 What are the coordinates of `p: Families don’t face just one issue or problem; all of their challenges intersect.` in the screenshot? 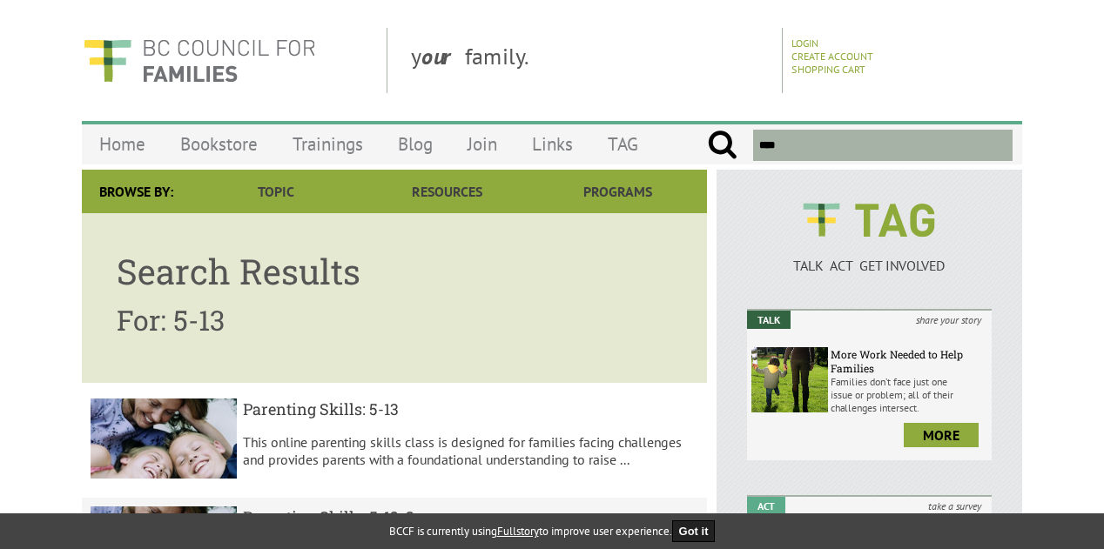 It's located at (909, 394).